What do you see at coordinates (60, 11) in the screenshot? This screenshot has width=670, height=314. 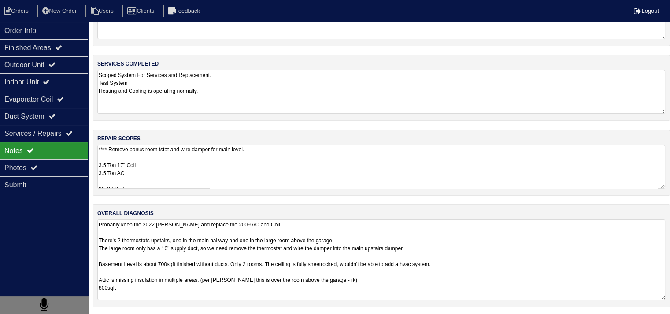 I see `li: New Order` at bounding box center [60, 11].